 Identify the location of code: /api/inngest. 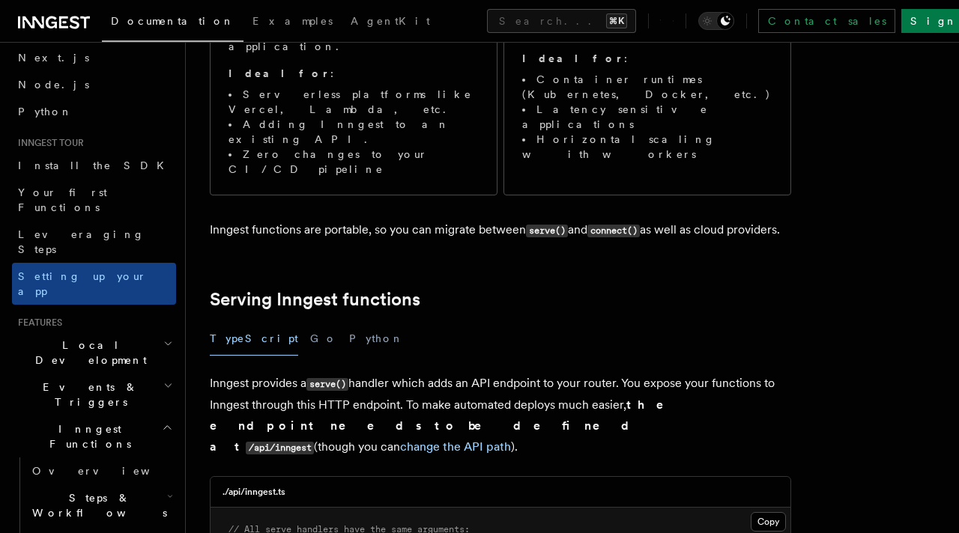
(279, 448).